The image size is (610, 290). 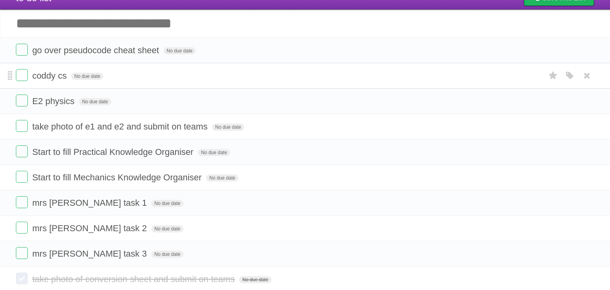 I want to click on span: take photo of conversion sheet and submit on teams, so click(x=134, y=279).